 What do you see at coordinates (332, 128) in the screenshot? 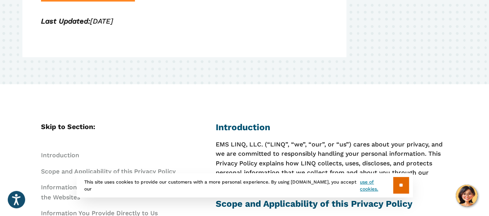
I see `h2: Introduction` at bounding box center [332, 128].